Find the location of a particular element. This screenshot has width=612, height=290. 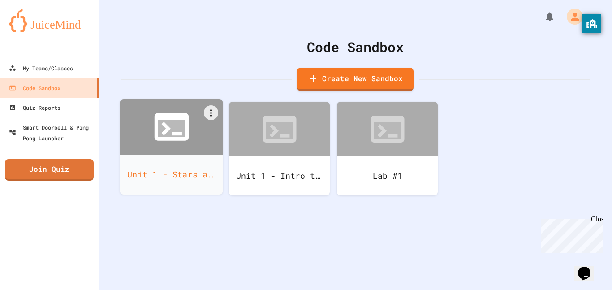

a: Join Quiz is located at coordinates (49, 170).